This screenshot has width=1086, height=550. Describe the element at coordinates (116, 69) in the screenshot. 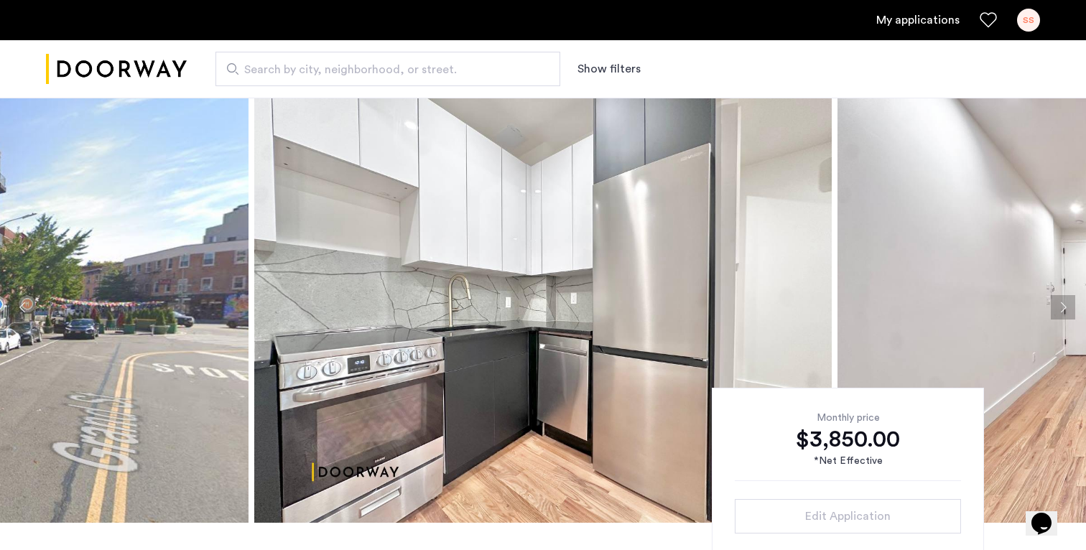

I see `img: logo` at that location.